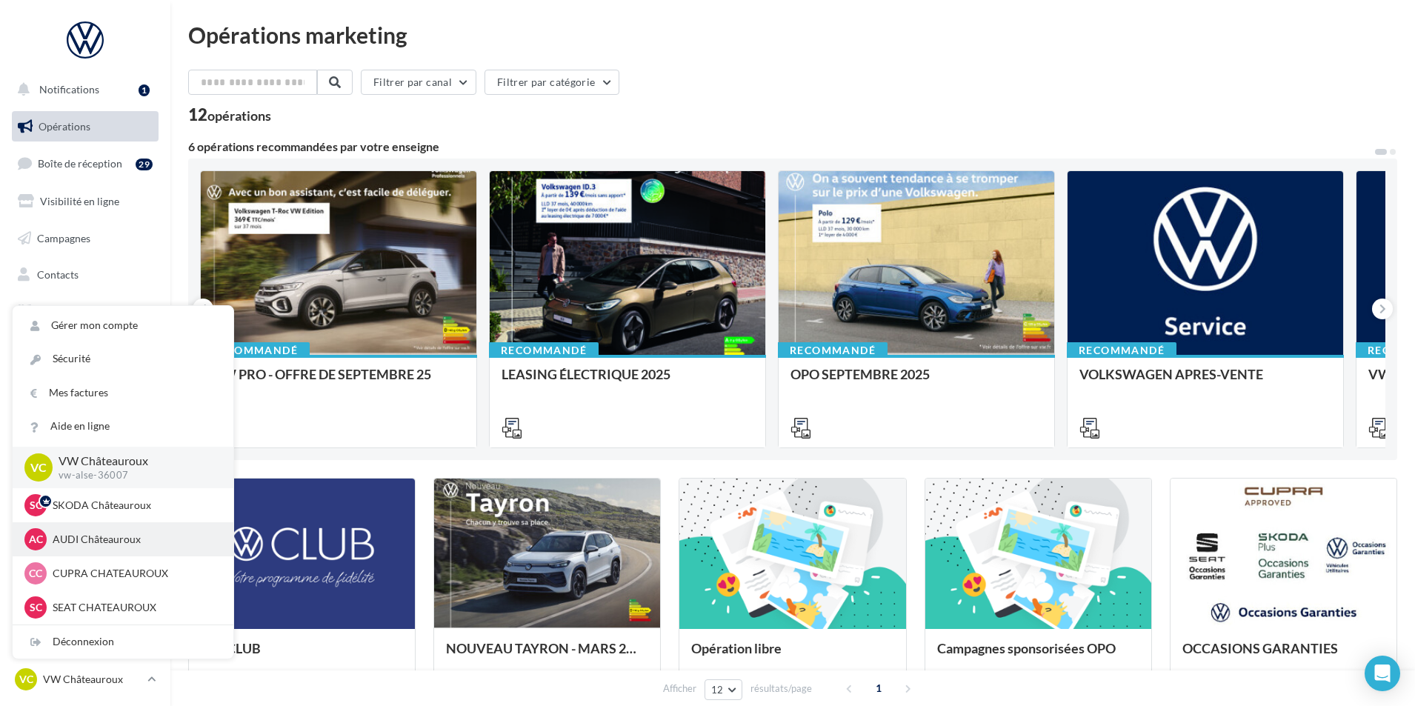 The width and height of the screenshot is (1415, 706). Describe the element at coordinates (36, 574) in the screenshot. I see `span: CC` at that location.